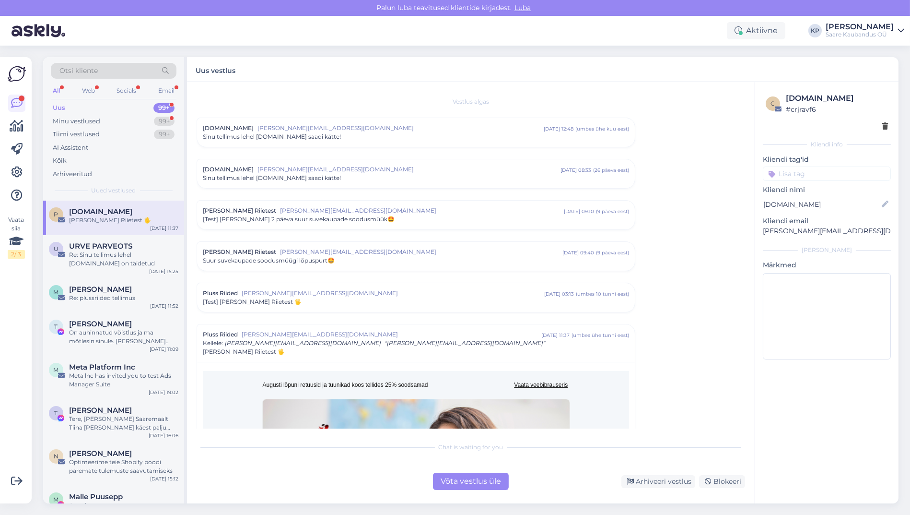 The width and height of the screenshot is (910, 515). What do you see at coordinates (827, 221) in the screenshot?
I see `p: Kliendi email` at bounding box center [827, 221].